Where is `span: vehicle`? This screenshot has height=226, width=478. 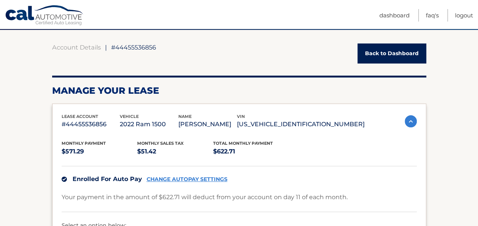
span: vehicle is located at coordinates (129, 116).